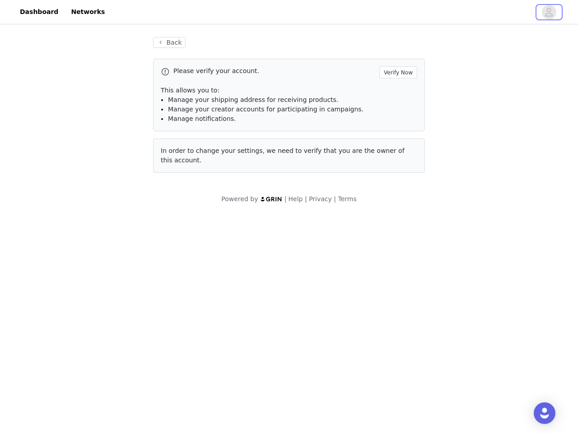 This screenshot has height=433, width=578. I want to click on a: Dashboard, so click(39, 12).